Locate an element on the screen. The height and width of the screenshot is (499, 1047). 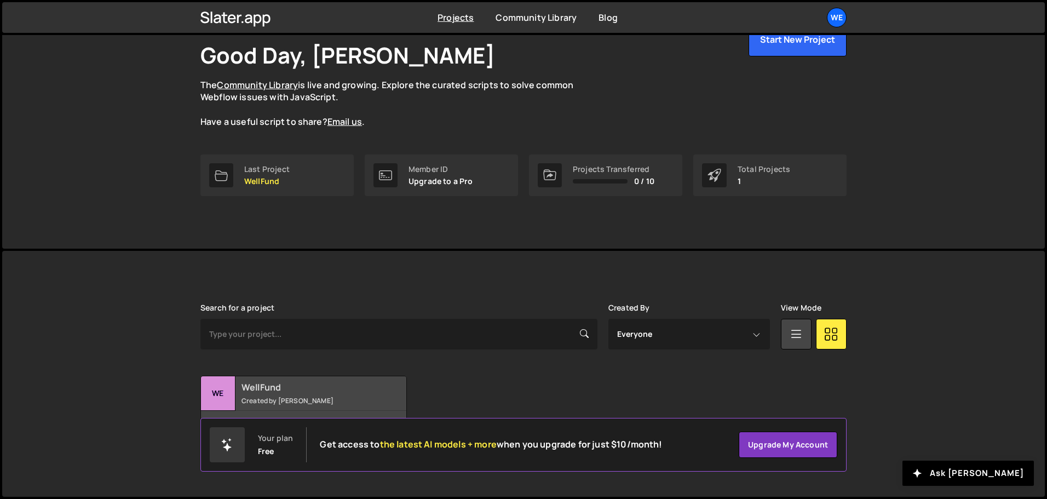
span: 0 / 10 is located at coordinates (644, 181).